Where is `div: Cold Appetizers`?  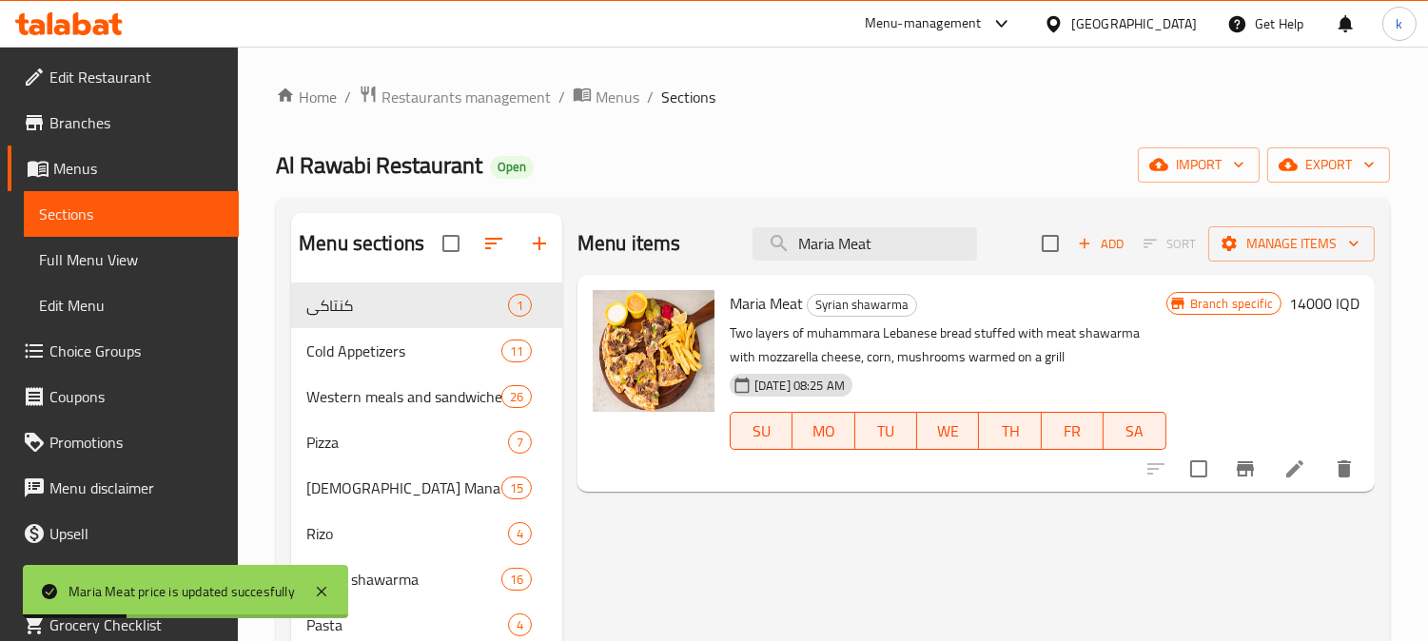
div: Cold Appetizers is located at coordinates (403, 351).